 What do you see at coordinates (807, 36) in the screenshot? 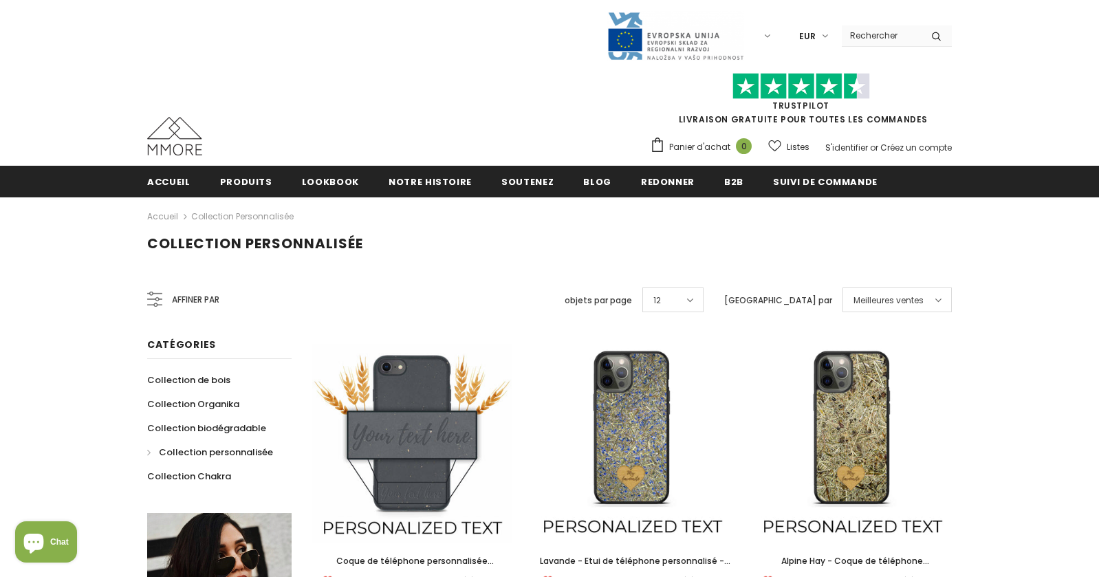
I see `span: EUR` at bounding box center [807, 36].